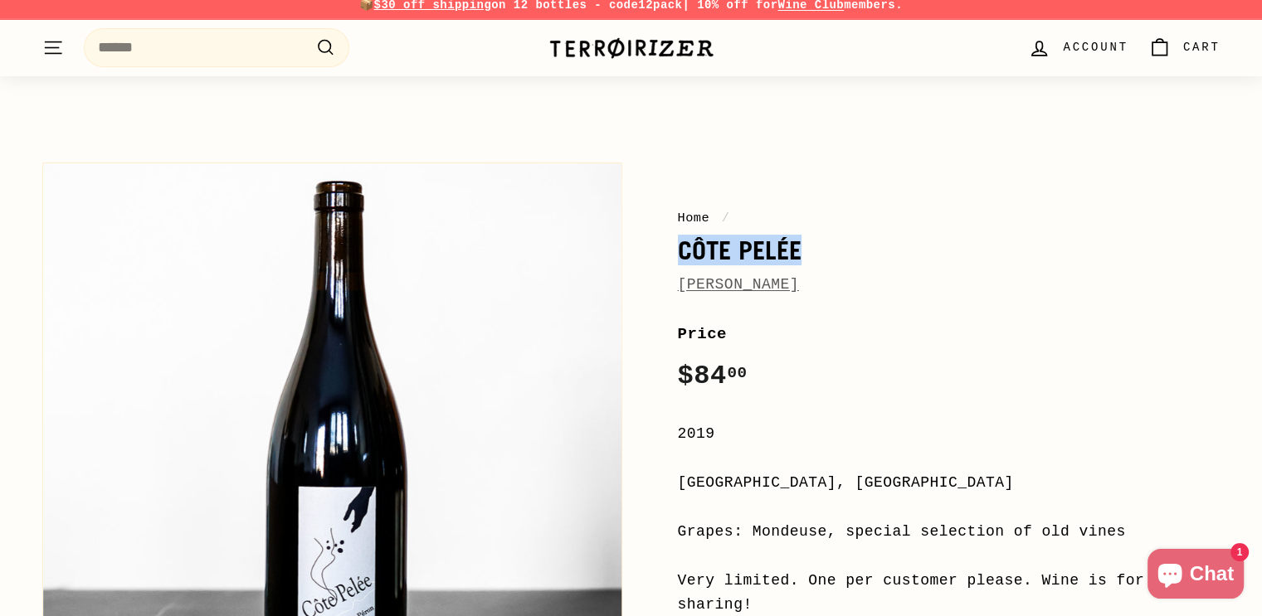  Describe the element at coordinates (949, 334) in the screenshot. I see `label: Price` at that location.